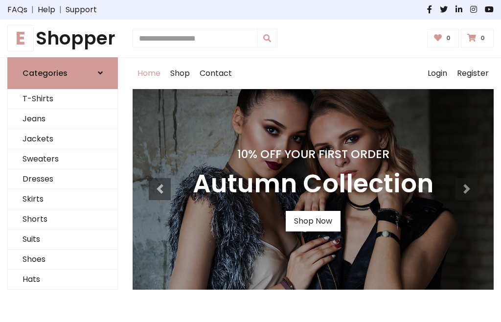 Image resolution: width=501 pixels, height=322 pixels. Describe the element at coordinates (180, 73) in the screenshot. I see `a: Shop` at that location.